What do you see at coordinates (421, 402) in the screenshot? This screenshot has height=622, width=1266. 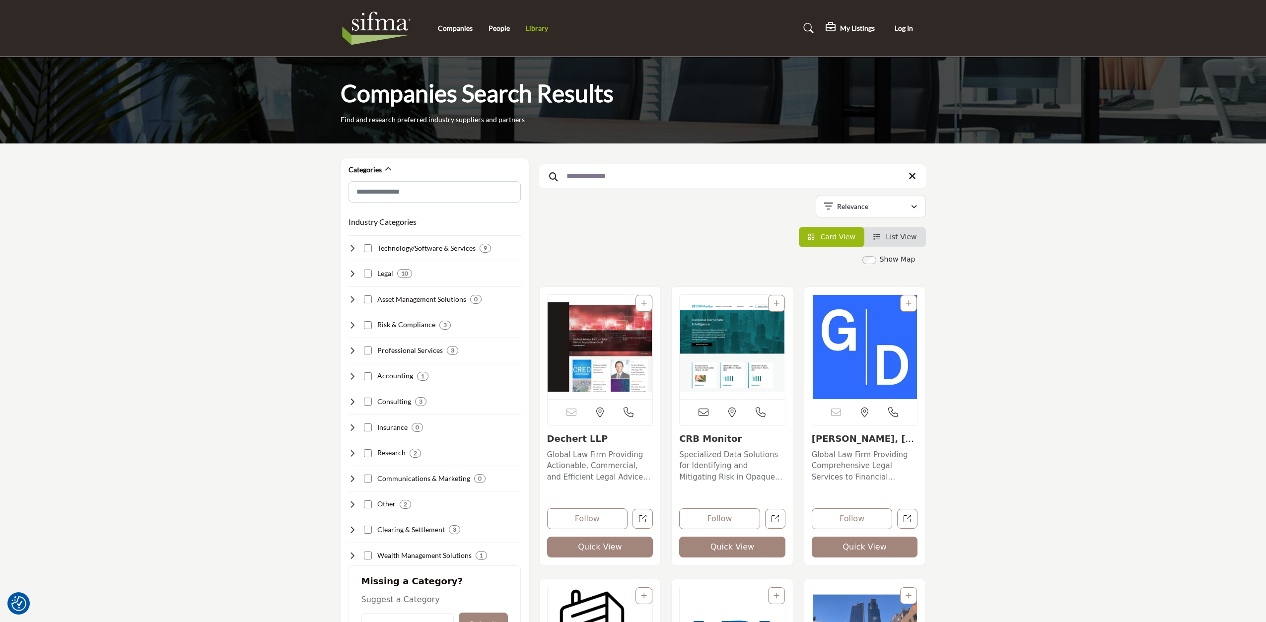 I see `div: 3 Results For Consulting` at bounding box center [421, 402].